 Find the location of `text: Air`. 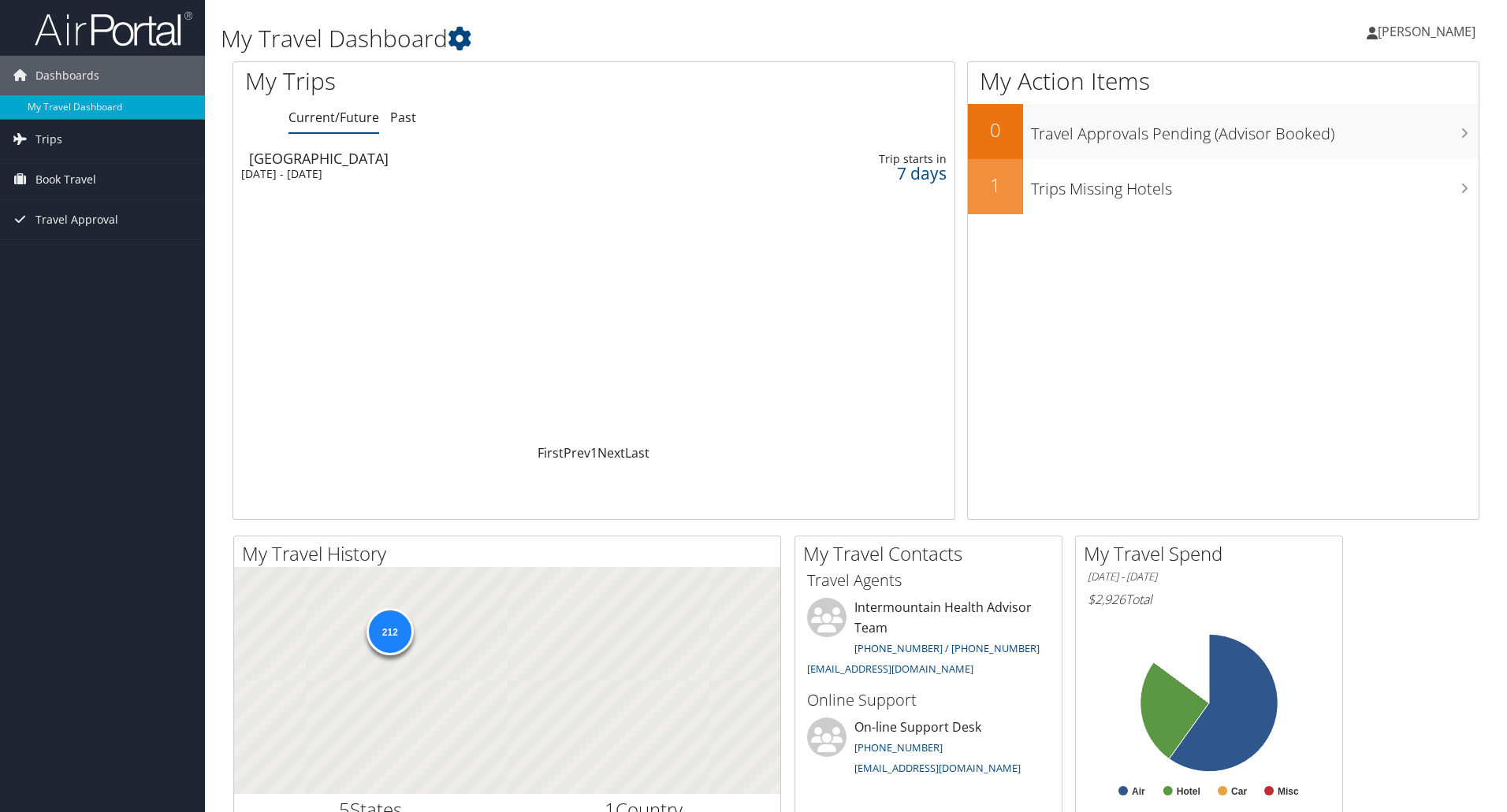

text: Air is located at coordinates (1139, 792).